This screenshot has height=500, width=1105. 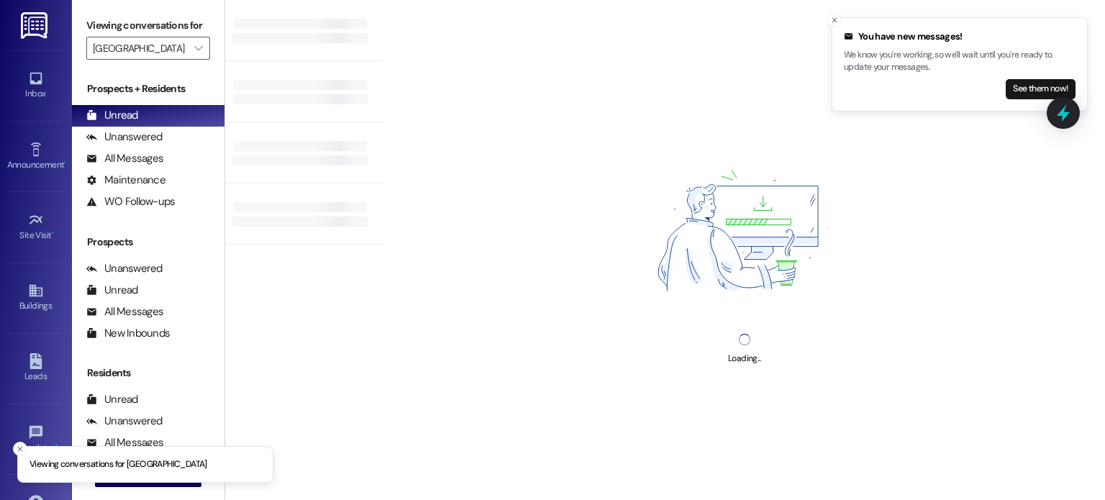 What do you see at coordinates (148, 25) in the screenshot?
I see `label: Viewing conversations for` at bounding box center [148, 25].